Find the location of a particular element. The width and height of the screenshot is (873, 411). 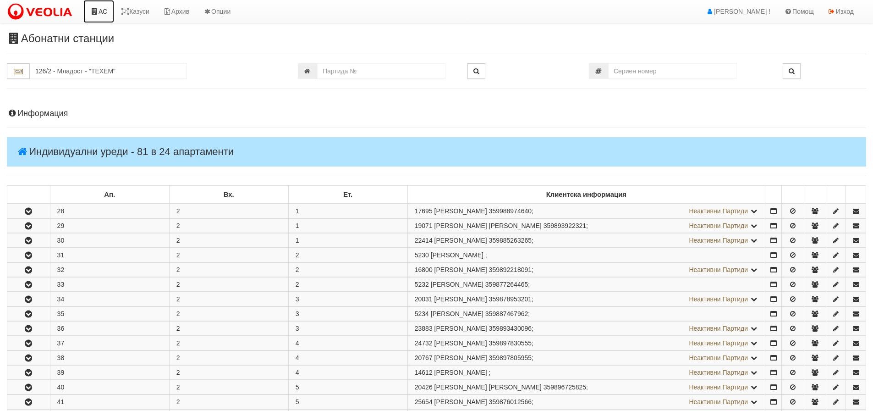

h3: Абонатни станции is located at coordinates (437, 39).